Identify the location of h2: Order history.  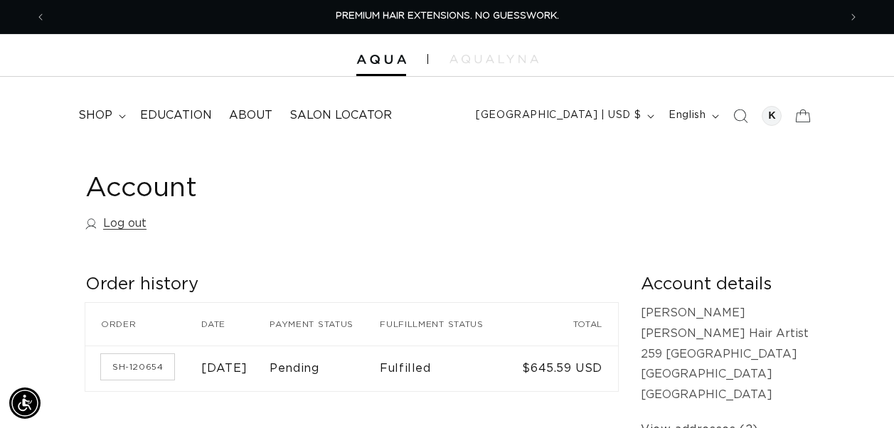
(351, 285).